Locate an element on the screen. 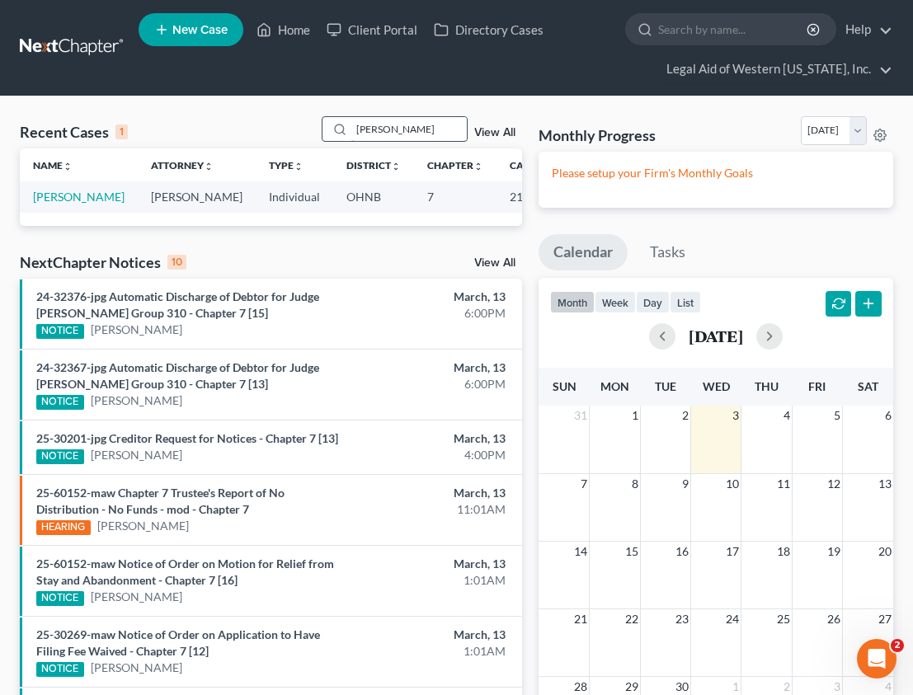 This screenshot has width=913, height=695. span: 14 is located at coordinates (581, 552).